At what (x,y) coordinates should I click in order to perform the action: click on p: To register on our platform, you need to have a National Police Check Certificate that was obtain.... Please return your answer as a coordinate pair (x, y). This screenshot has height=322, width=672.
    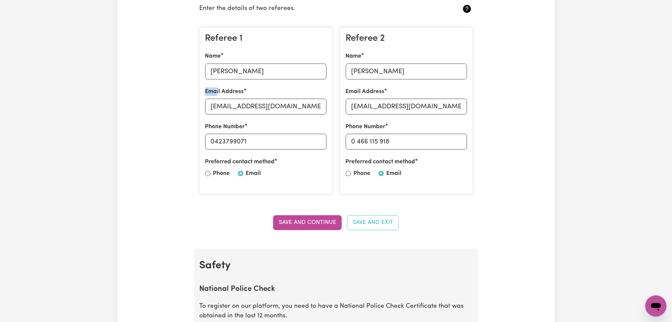
    Looking at the image, I should click on (336, 312).